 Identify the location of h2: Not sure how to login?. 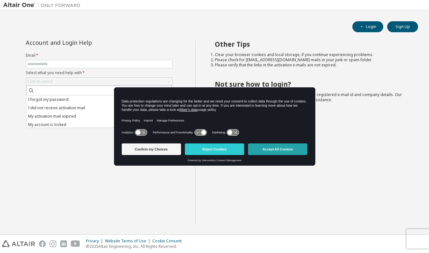
(311, 84).